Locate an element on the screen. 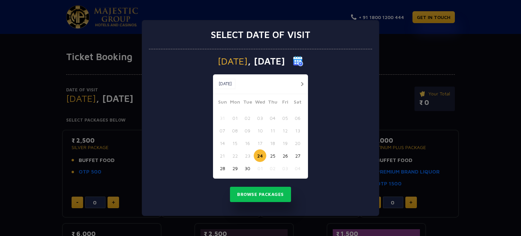  span: Sun is located at coordinates (222, 103).